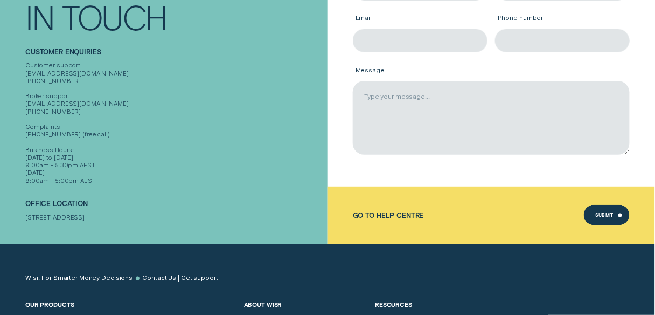 The width and height of the screenshot is (655, 315). What do you see at coordinates (175, 55) in the screenshot?
I see `h2: Customer Enquiries` at bounding box center [175, 55].